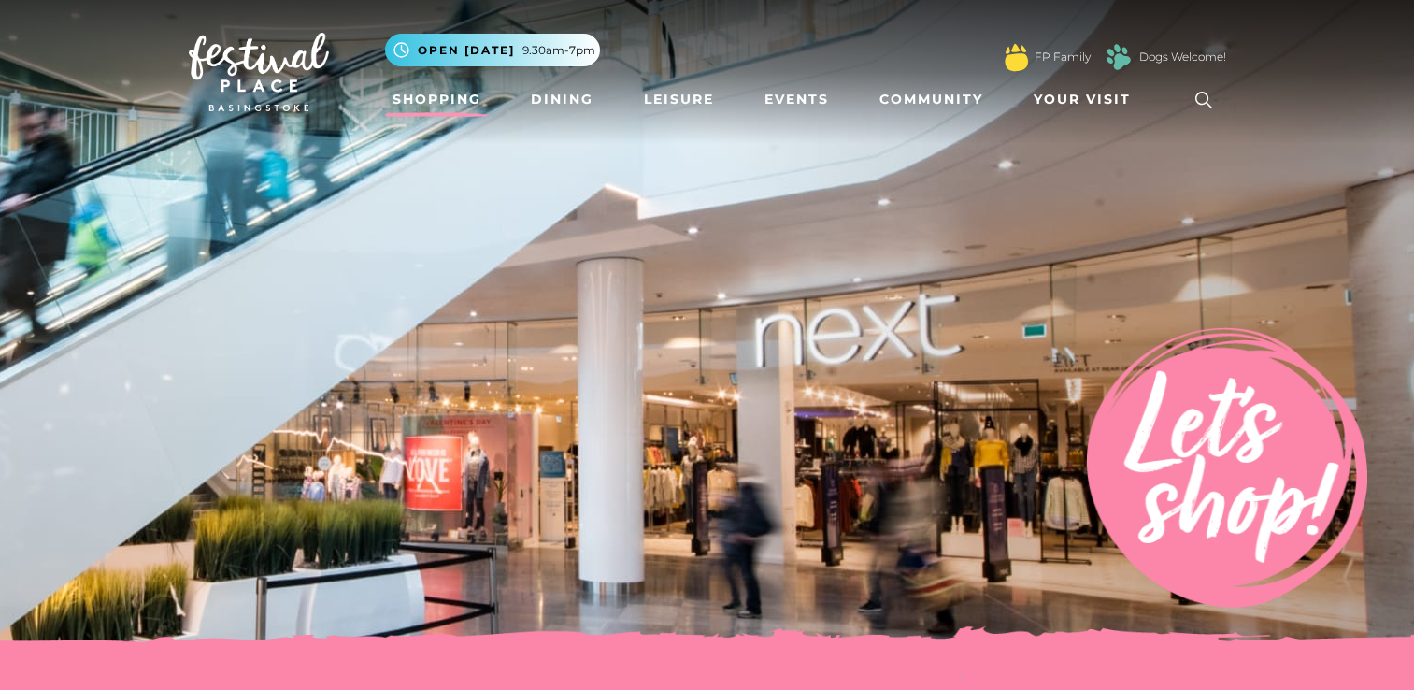 The width and height of the screenshot is (1414, 690). I want to click on a: Dogs Welcome!, so click(1182, 57).